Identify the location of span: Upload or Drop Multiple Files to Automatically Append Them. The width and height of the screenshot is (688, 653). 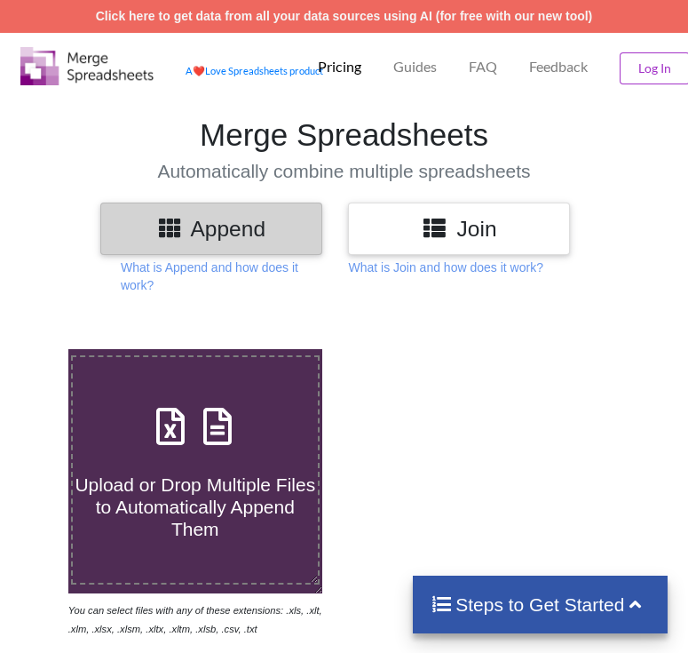
(195, 506).